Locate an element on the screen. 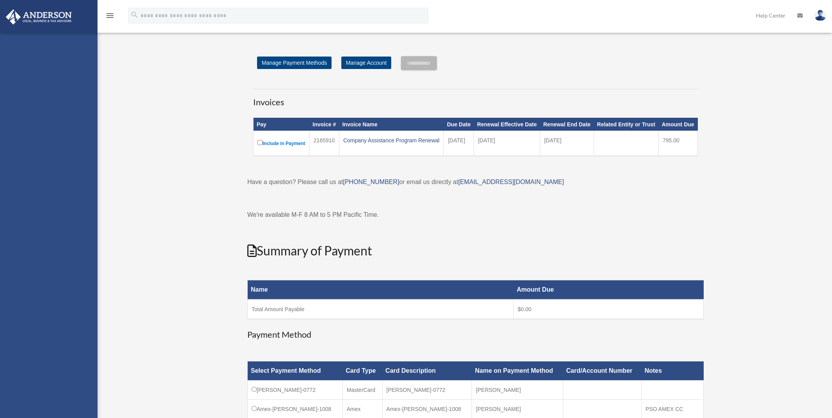  img: Anderson Advisors Platinum Portal is located at coordinates (39, 17).